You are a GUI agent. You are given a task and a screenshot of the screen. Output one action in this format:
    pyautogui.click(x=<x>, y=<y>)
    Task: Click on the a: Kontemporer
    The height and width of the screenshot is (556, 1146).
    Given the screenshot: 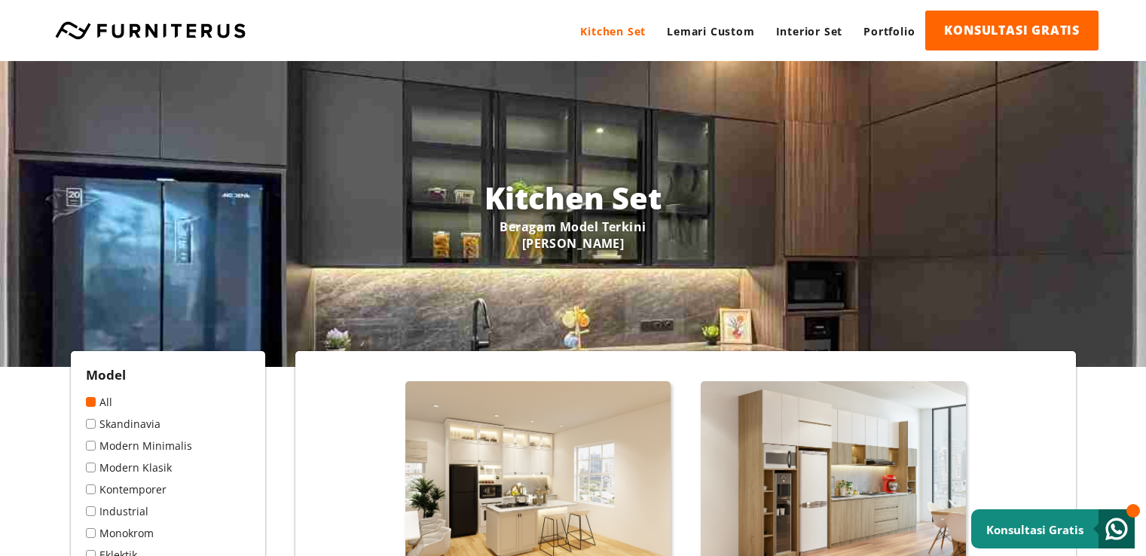 What is the action you would take?
    pyautogui.click(x=168, y=489)
    